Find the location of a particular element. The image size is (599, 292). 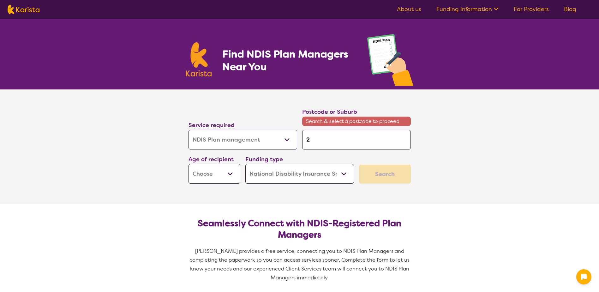

input: Type is located at coordinates (356, 139).